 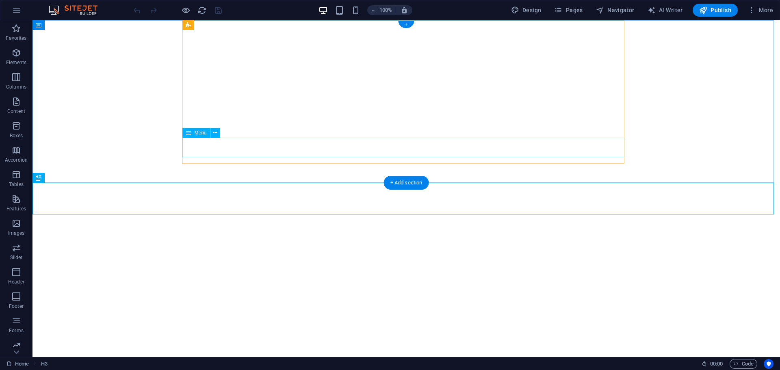 What do you see at coordinates (568, 10) in the screenshot?
I see `button: Pages` at bounding box center [568, 10].